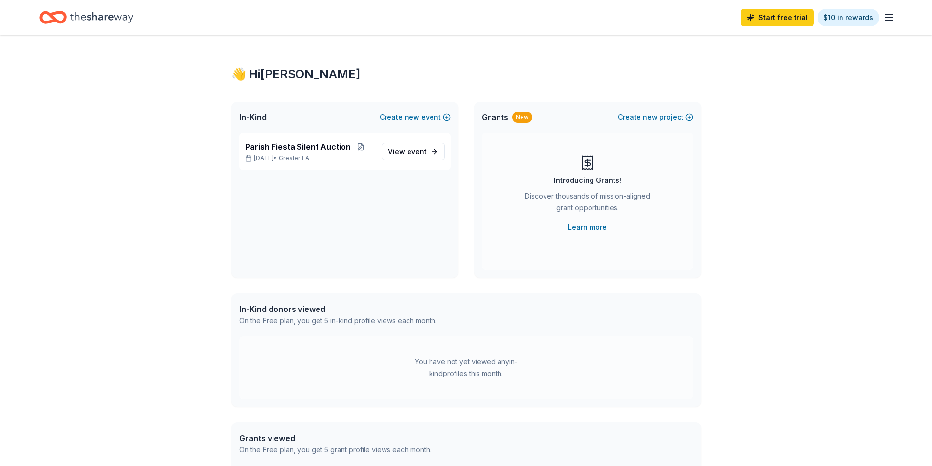 The image size is (932, 466). I want to click on span: In-Kind, so click(253, 117).